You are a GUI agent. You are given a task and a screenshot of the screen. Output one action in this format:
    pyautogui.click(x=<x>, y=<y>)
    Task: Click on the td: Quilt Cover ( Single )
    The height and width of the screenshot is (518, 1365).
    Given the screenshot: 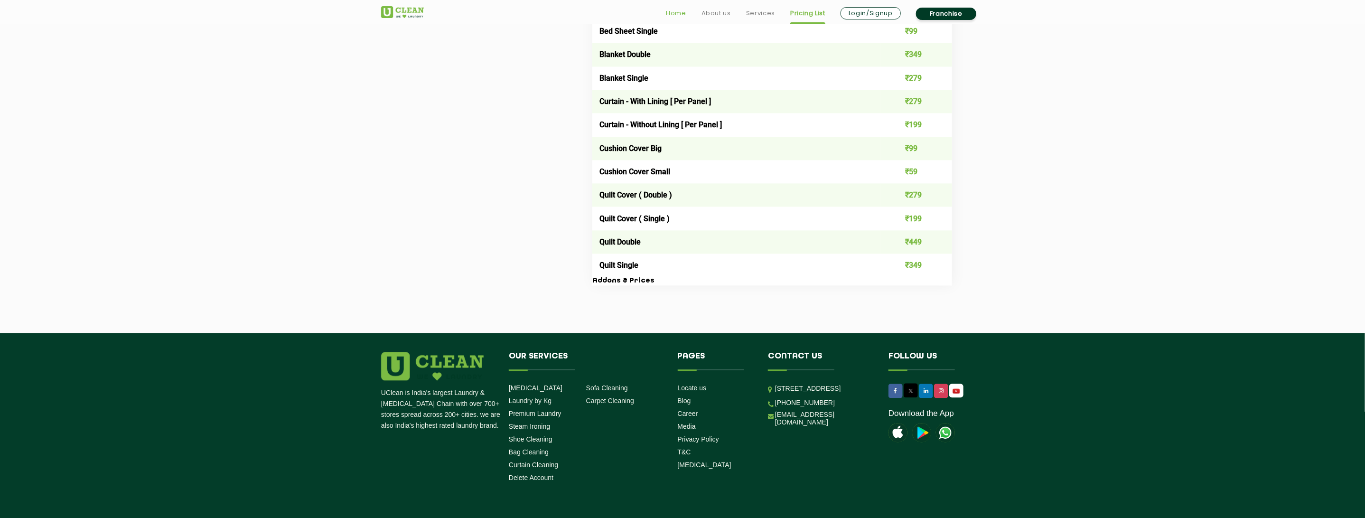 What is the action you would take?
    pyautogui.click(x=736, y=218)
    